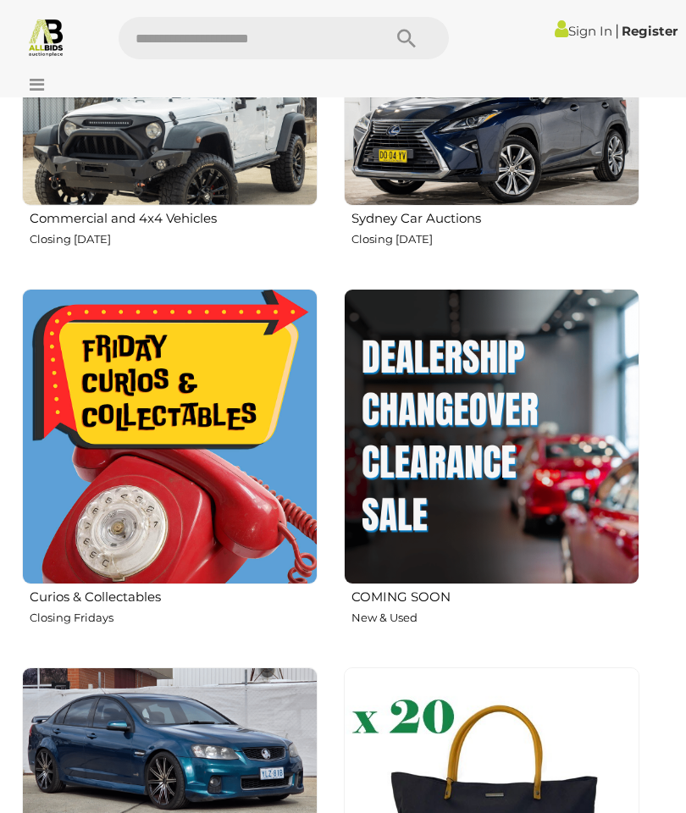  I want to click on h2: Commercial and 4x4 Vehicles, so click(174, 217).